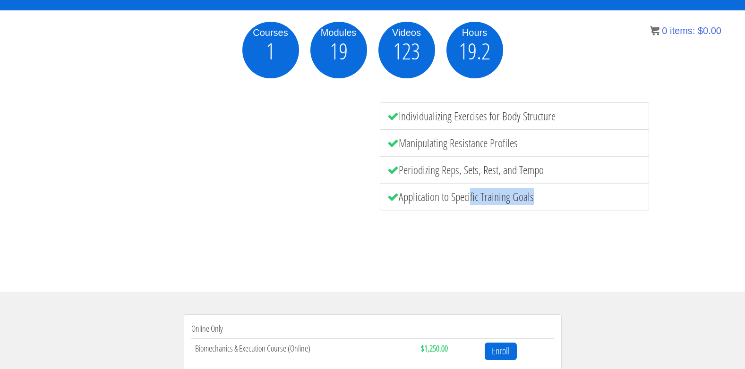 Image resolution: width=745 pixels, height=369 pixels. I want to click on h4: Online Only, so click(373, 329).